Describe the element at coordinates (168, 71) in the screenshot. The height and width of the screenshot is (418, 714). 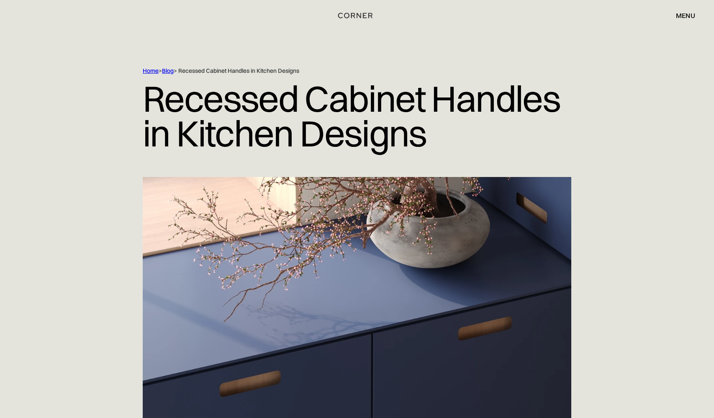
I see `a: Blog` at that location.